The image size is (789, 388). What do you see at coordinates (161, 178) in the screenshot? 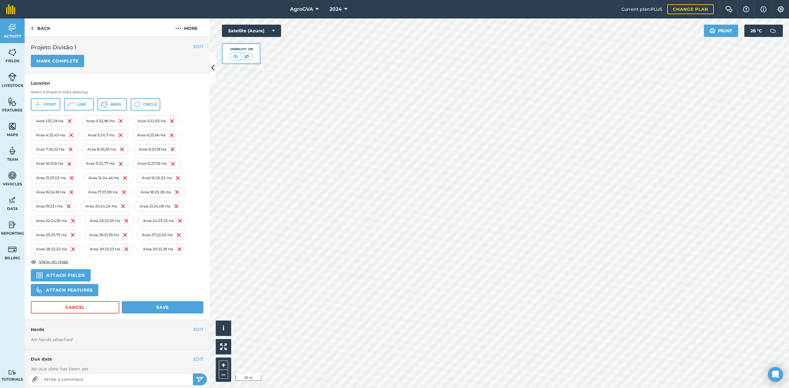
I see `div: Area 15 : 25,02 Ha` at bounding box center [161, 178].